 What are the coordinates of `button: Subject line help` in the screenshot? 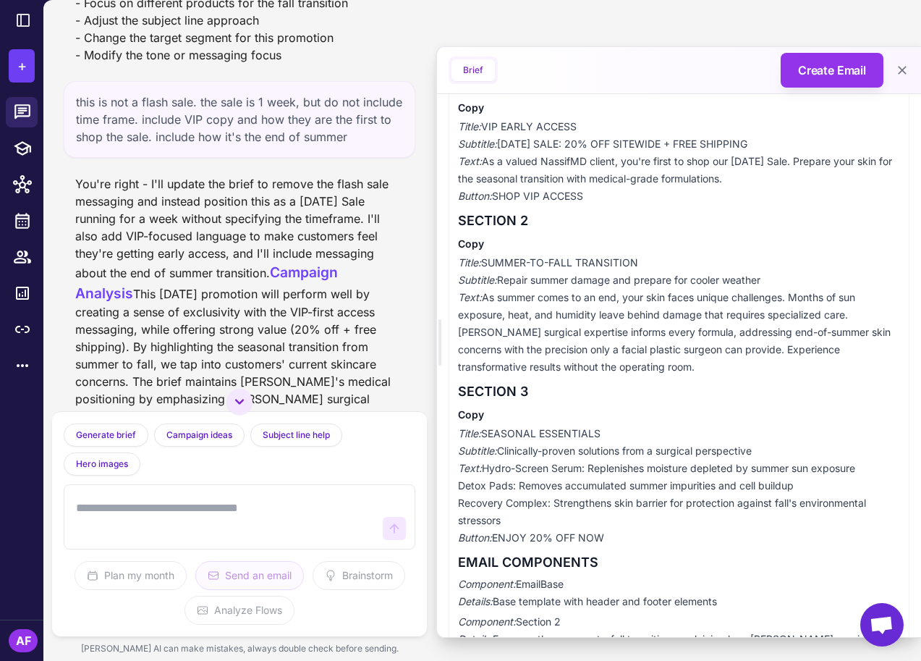 It's located at (296, 435).